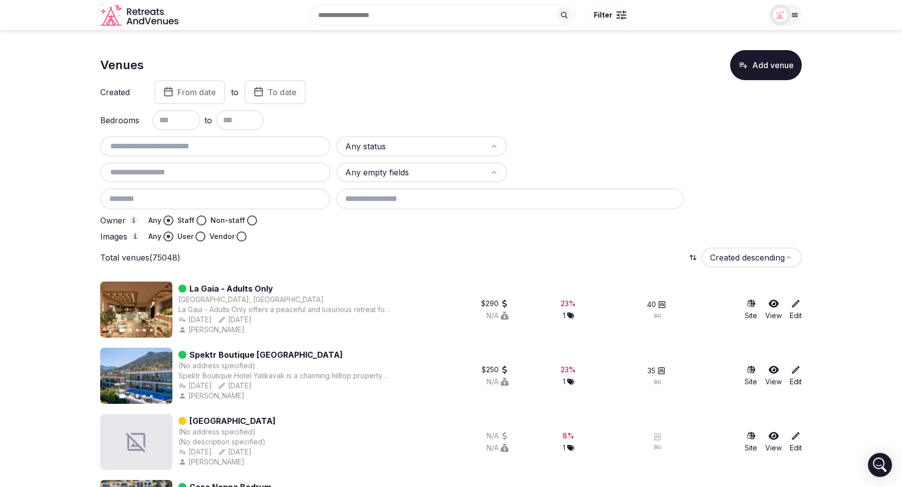  What do you see at coordinates (610, 15) in the screenshot?
I see `button: Filter` at bounding box center [610, 15].